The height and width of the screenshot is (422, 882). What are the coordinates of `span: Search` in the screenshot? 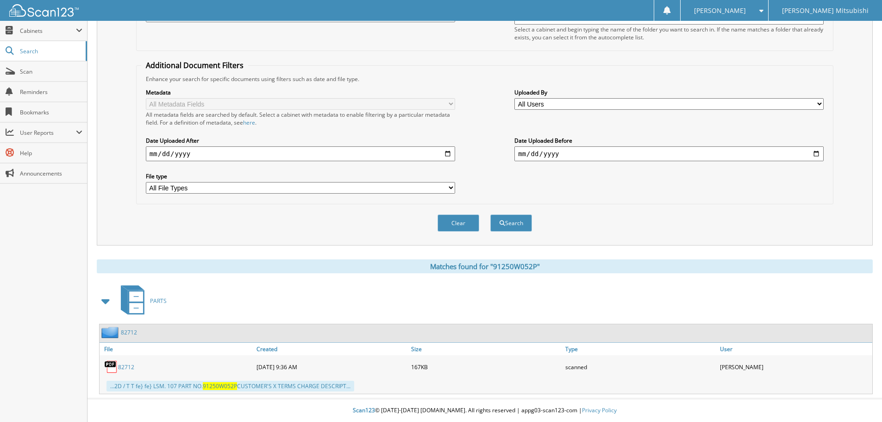 It's located at (50, 51).